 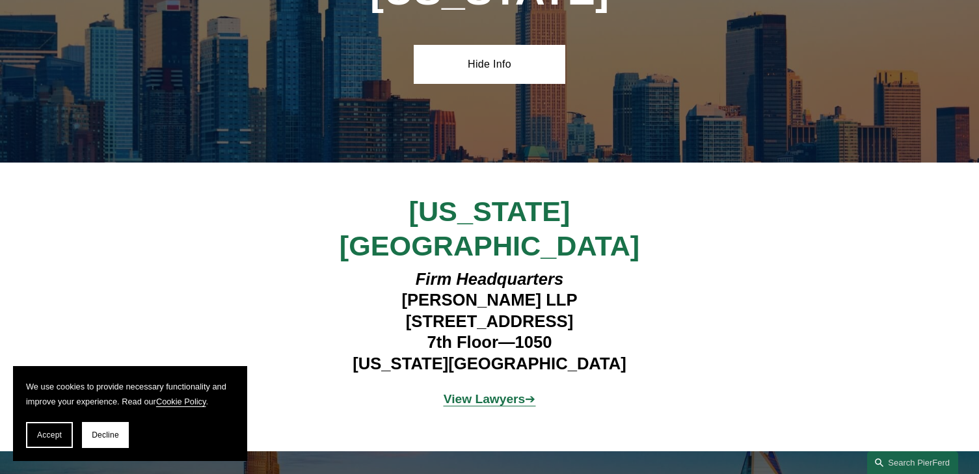 I want to click on p: We use cookies to provide necessary functionality and improve your experience. Read our ., so click(x=130, y=394).